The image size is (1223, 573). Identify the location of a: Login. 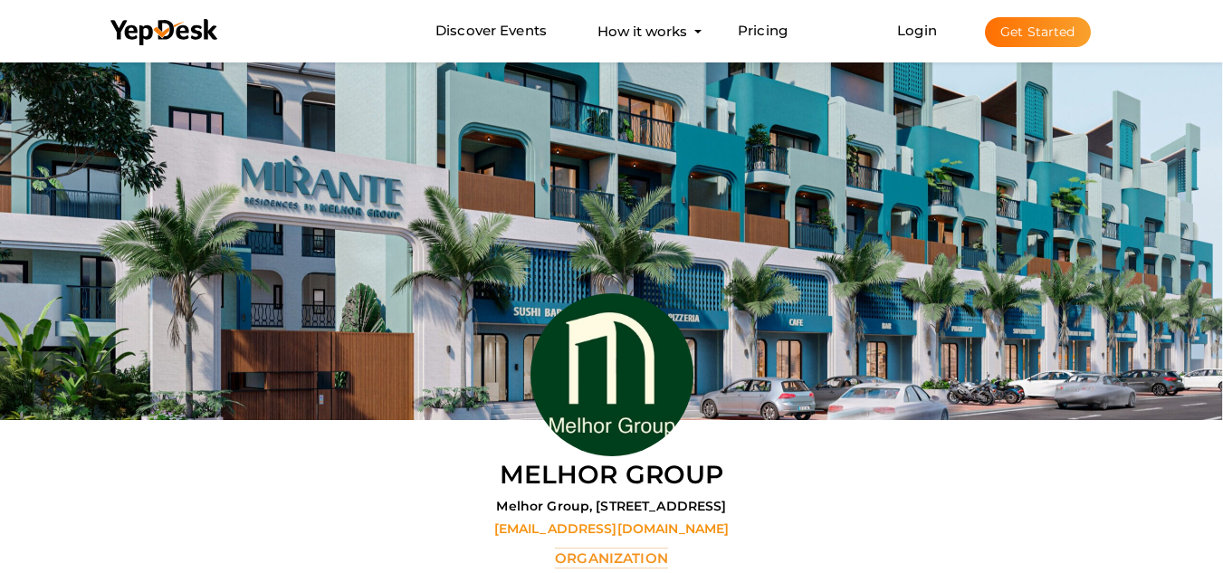
(917, 30).